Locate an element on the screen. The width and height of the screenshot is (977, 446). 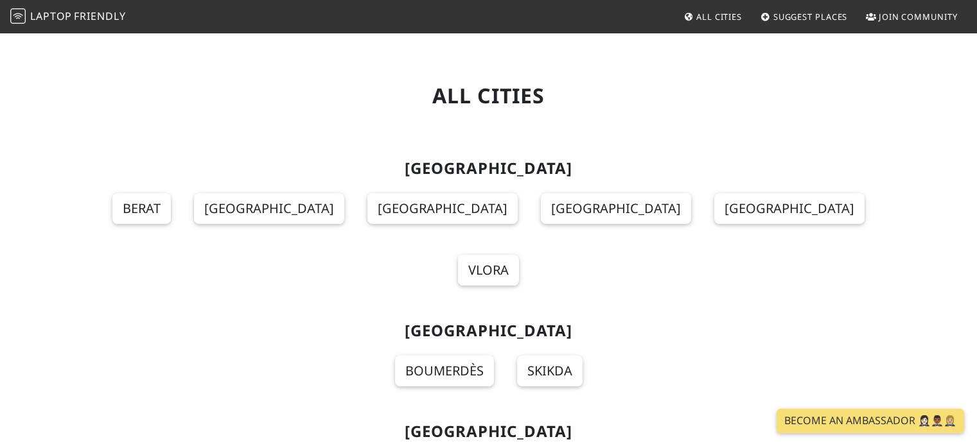
a: Boumerdès is located at coordinates (445, 371).